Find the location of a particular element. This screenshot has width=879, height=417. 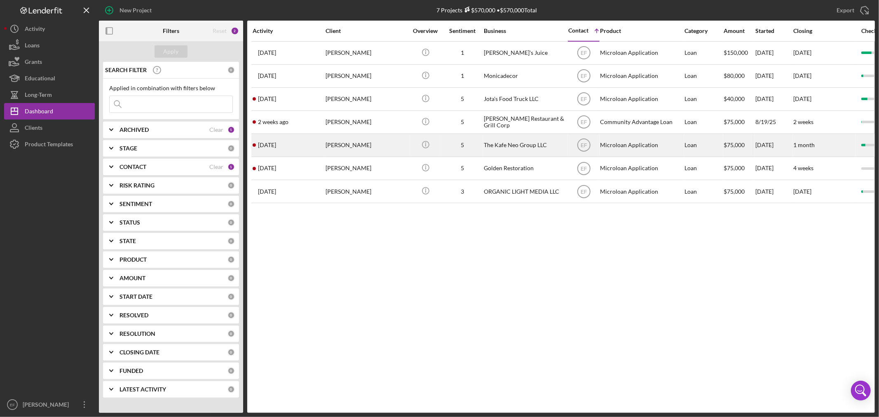

div: Educational is located at coordinates (40, 79).